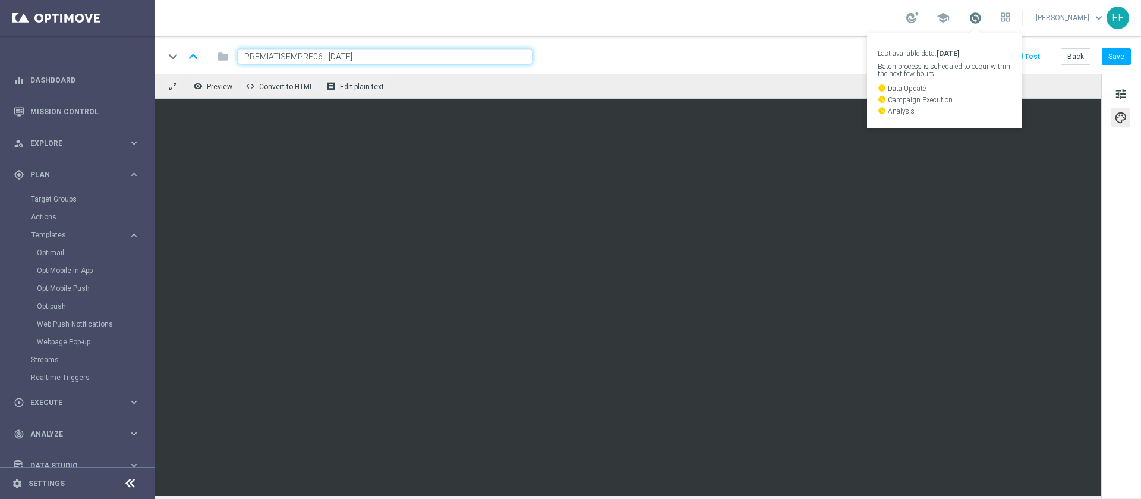 This screenshot has height=499, width=1141. What do you see at coordinates (356, 86) in the screenshot?
I see `button: receipt Edit plain text` at bounding box center [356, 86].